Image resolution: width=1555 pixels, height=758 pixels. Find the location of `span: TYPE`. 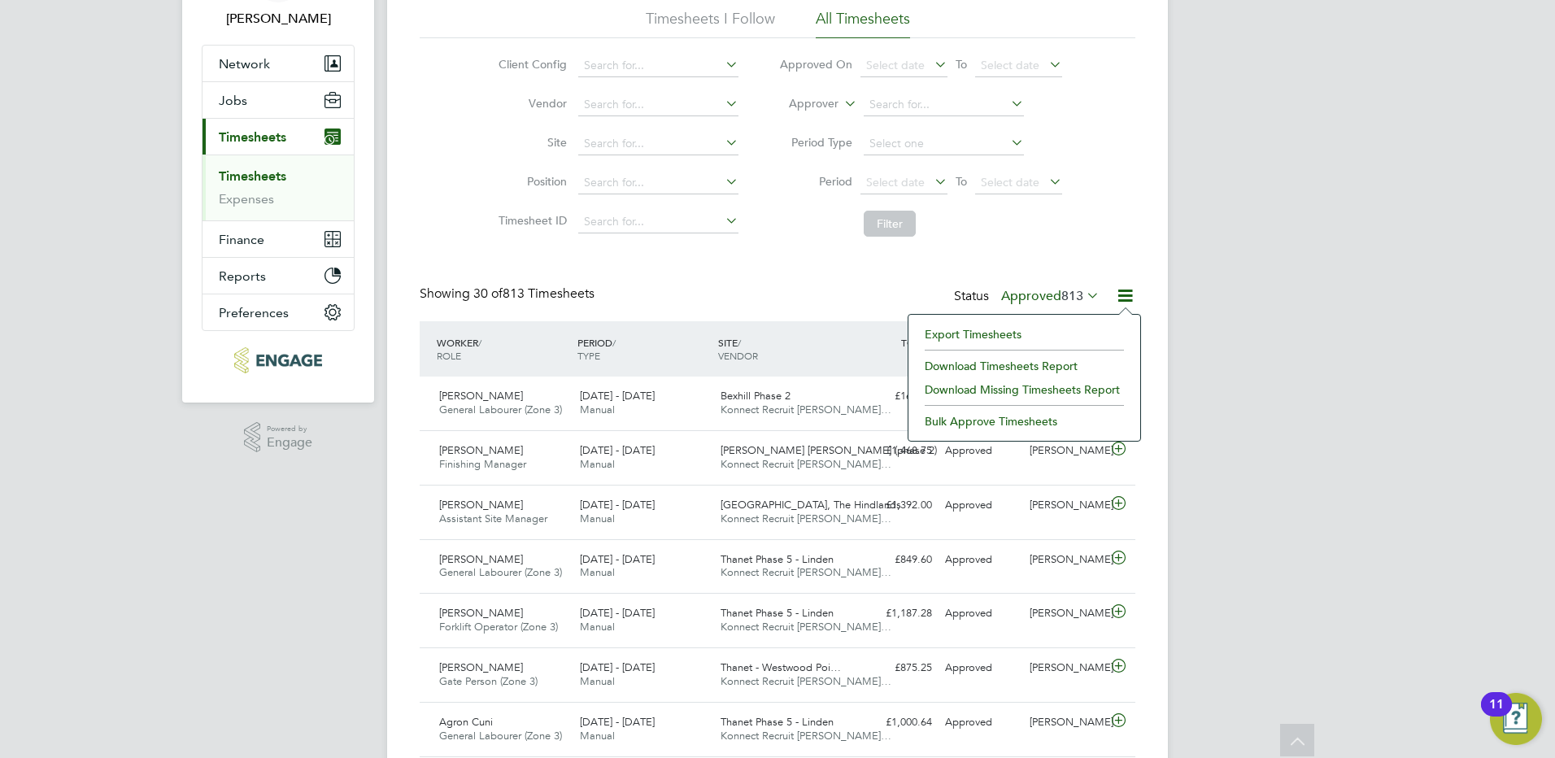

span: TYPE is located at coordinates (589, 355).